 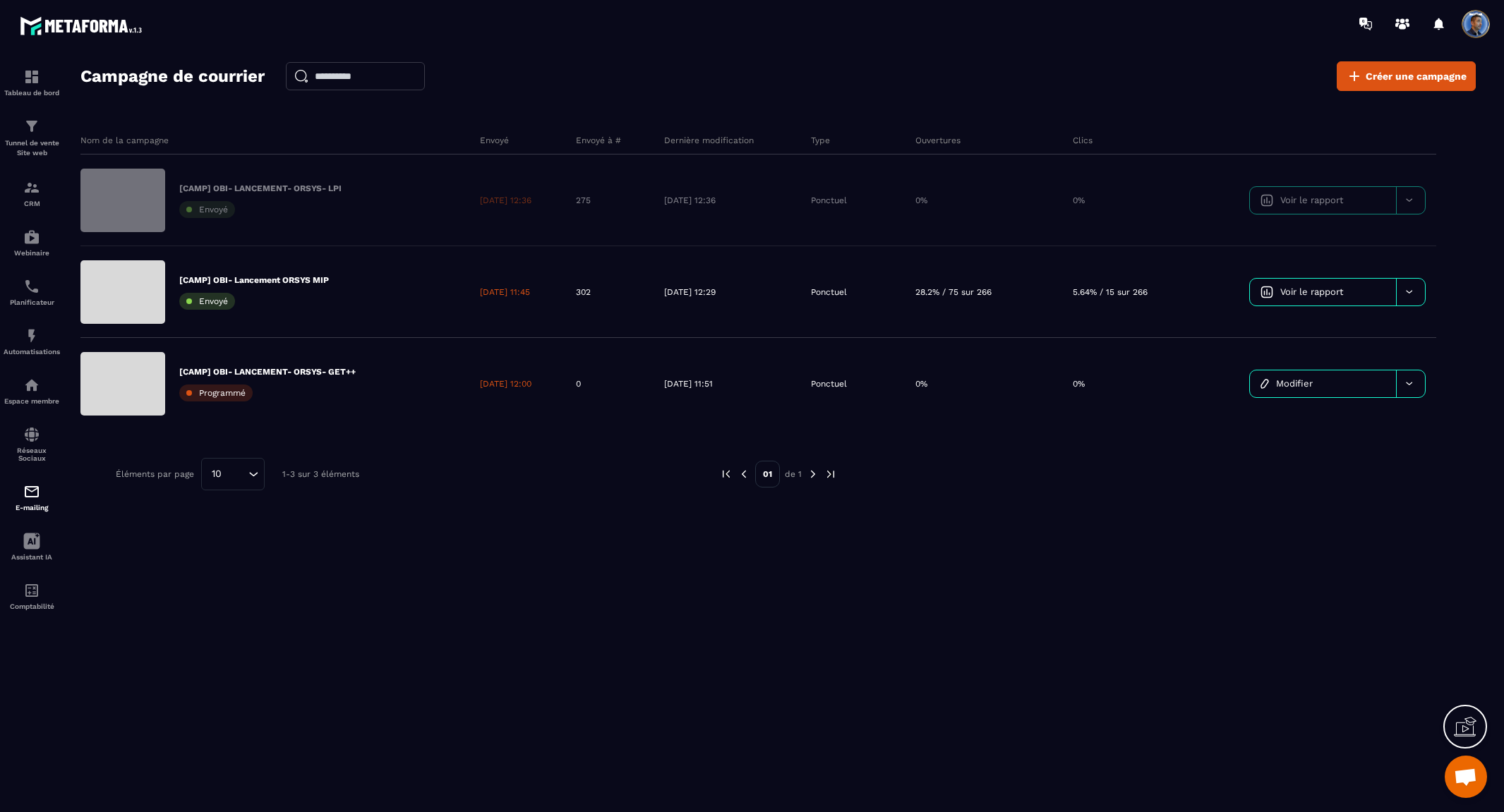 I want to click on p: Type, so click(x=821, y=140).